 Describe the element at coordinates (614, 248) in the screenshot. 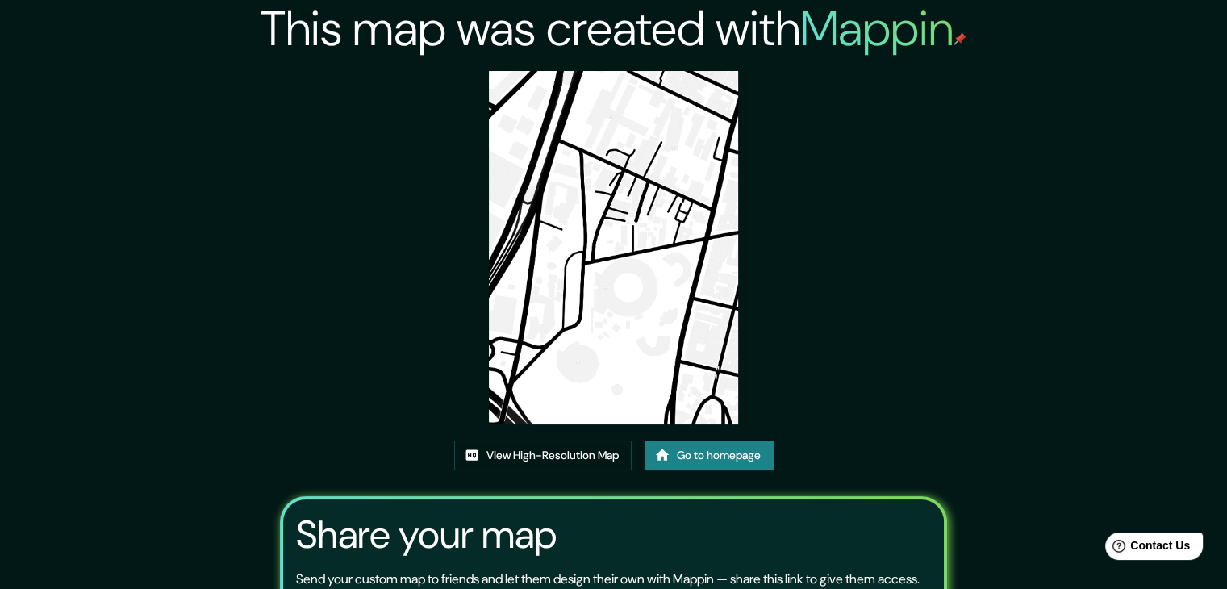

I see `img: created-map` at that location.